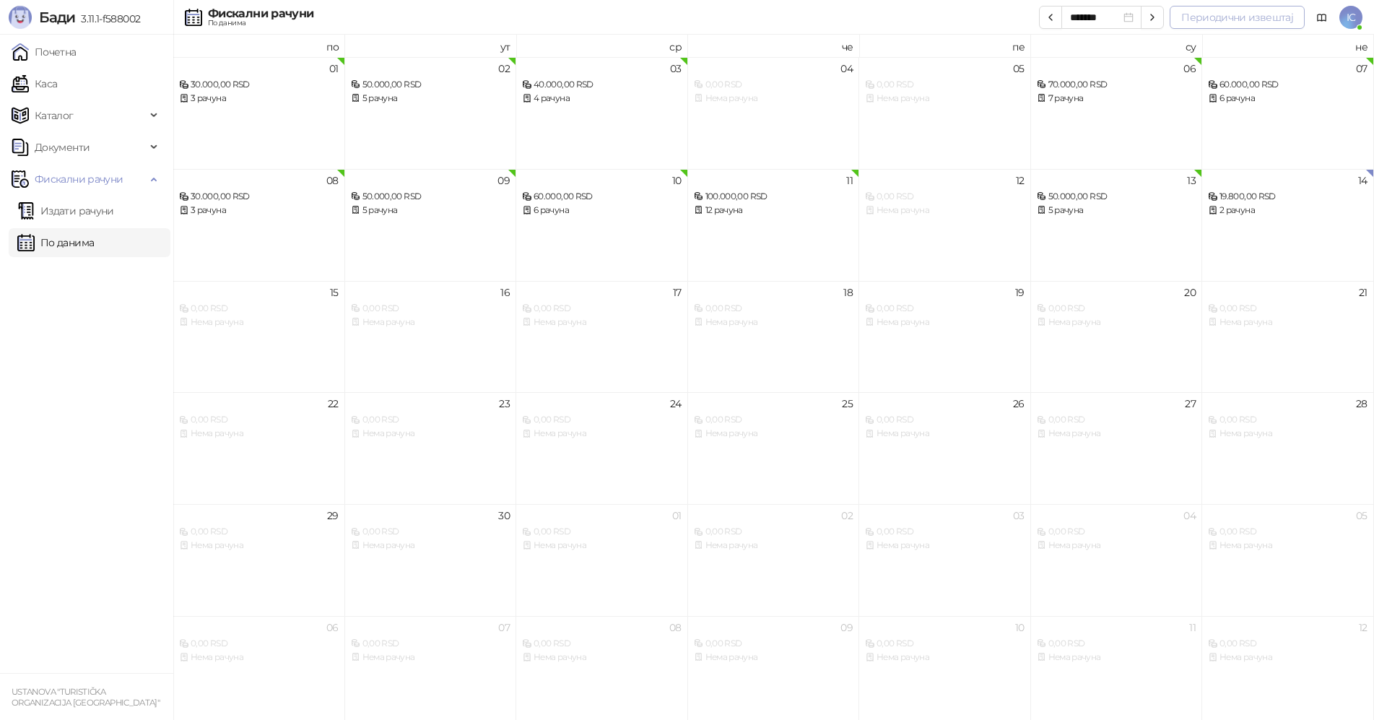 The image size is (1374, 720). Describe the element at coordinates (431, 45) in the screenshot. I see `th: ут` at that location.